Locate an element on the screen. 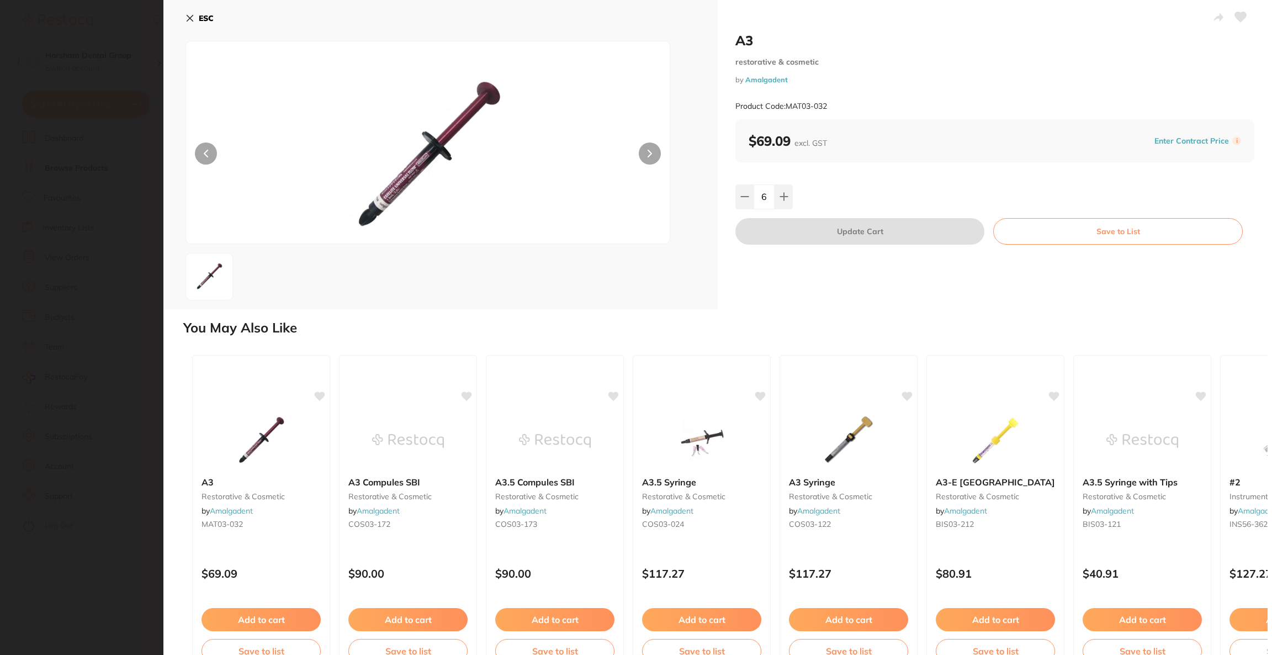 The image size is (1272, 655). b: A3 Compules SBI is located at coordinates (408, 482).